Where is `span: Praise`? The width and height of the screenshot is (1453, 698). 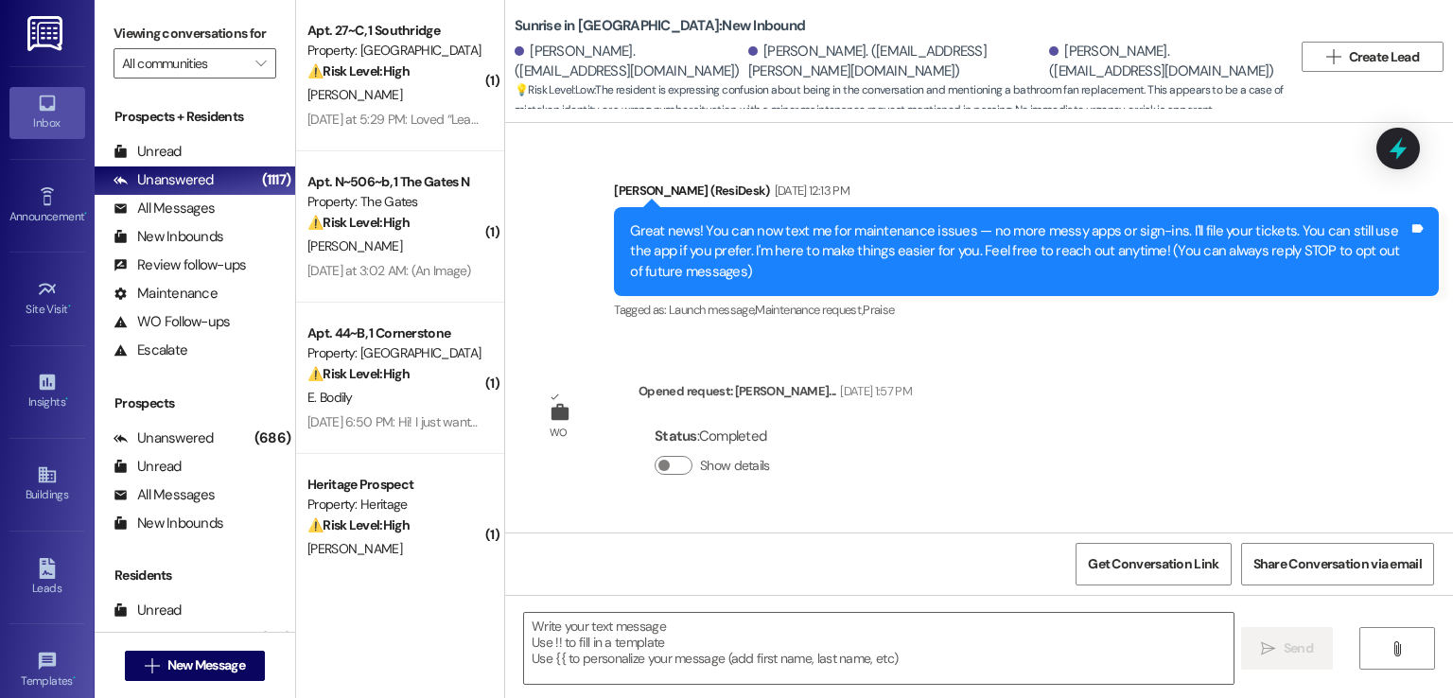
span: Praise is located at coordinates (878, 309).